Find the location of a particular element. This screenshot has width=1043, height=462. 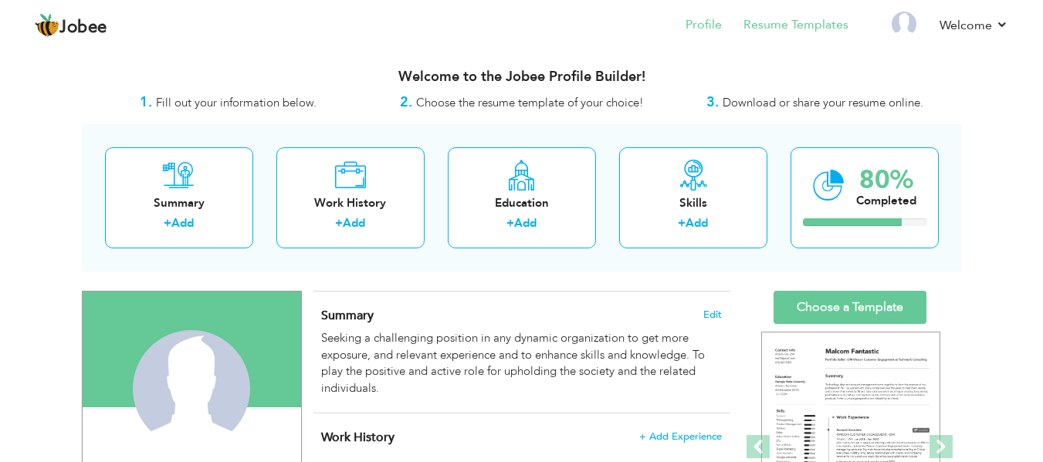

div: Completed is located at coordinates (886, 201).